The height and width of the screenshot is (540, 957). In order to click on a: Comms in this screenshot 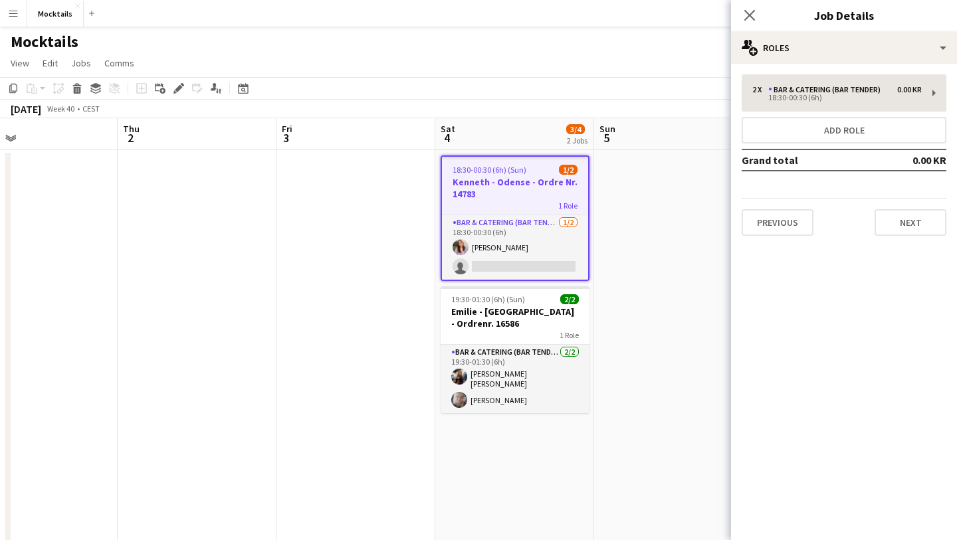, I will do `click(119, 63)`.